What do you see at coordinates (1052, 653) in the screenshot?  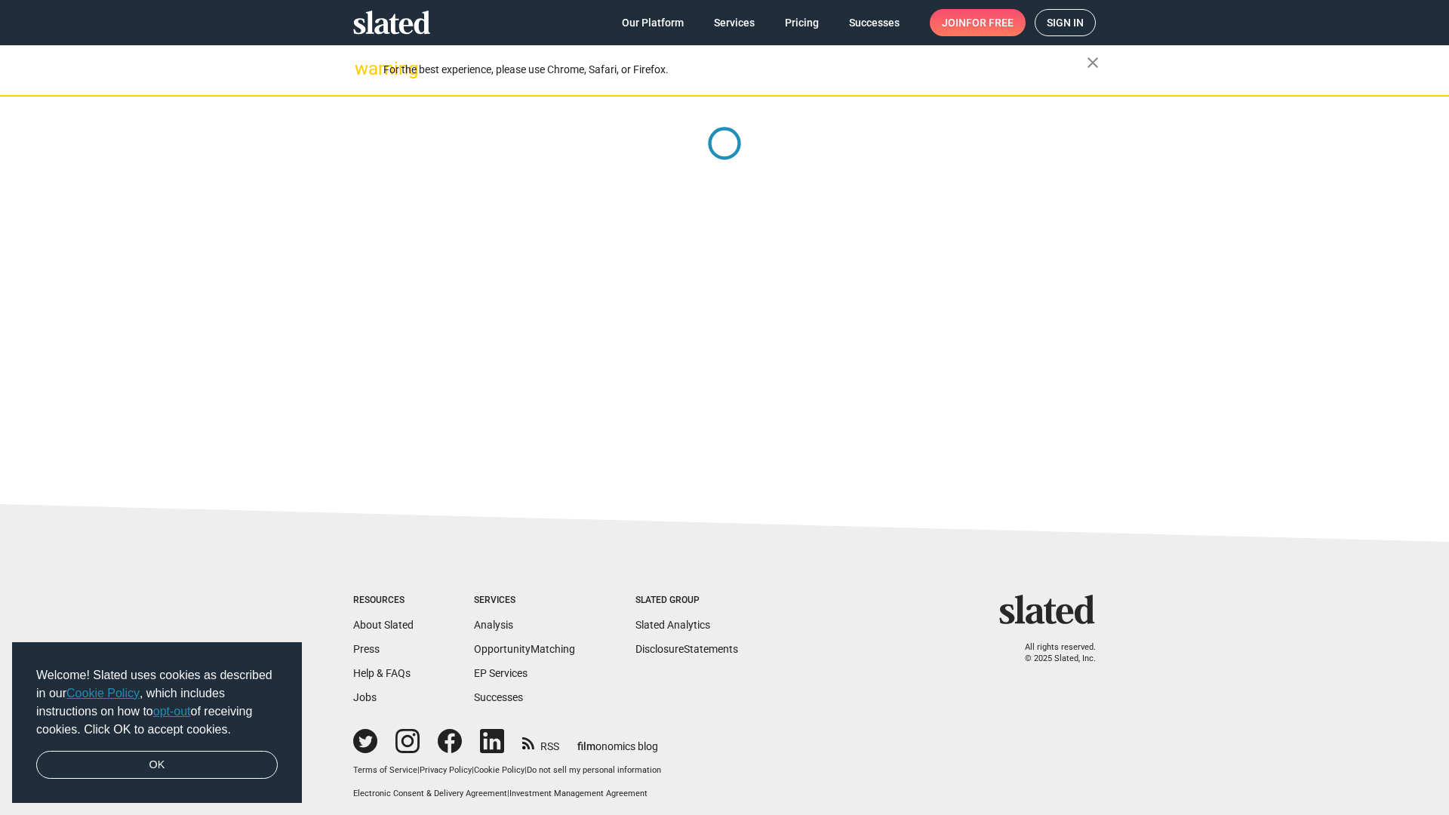 I see `p: All rights reserved. © 2025 Slated, Inc.` at bounding box center [1052, 653].